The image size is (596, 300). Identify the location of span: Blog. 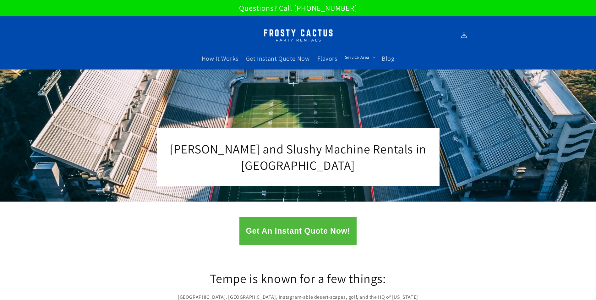
(388, 58).